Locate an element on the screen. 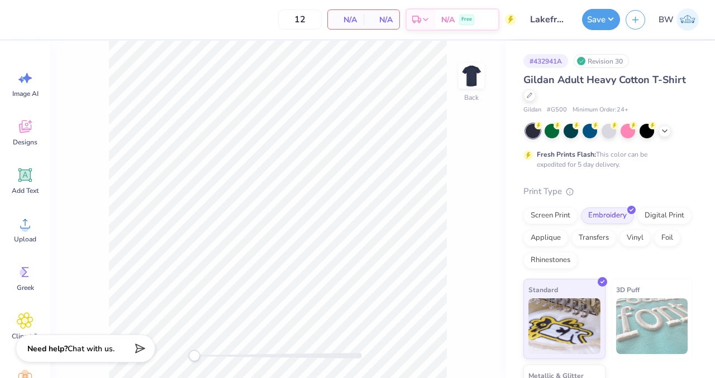 The width and height of the screenshot is (715, 378). div: Screen Print is located at coordinates (550, 216).